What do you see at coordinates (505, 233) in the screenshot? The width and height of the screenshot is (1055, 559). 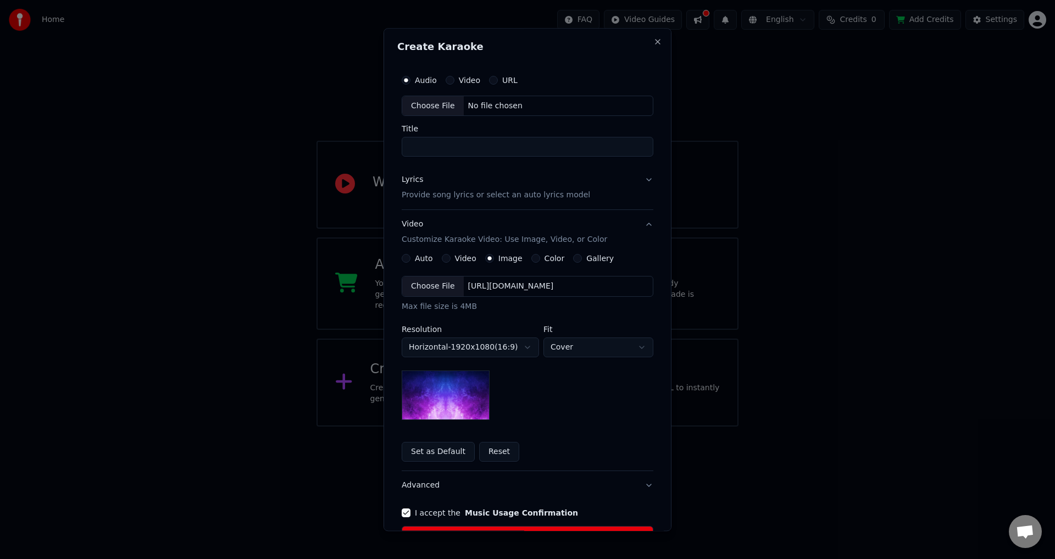 I see `div: Video` at bounding box center [505, 233].